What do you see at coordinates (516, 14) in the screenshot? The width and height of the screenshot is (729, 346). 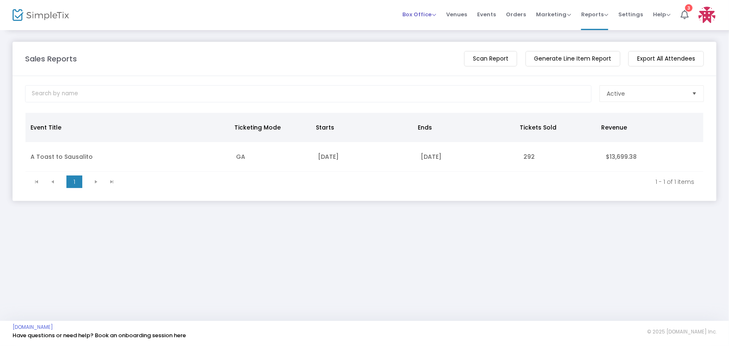 I see `span: Orders` at bounding box center [516, 14].